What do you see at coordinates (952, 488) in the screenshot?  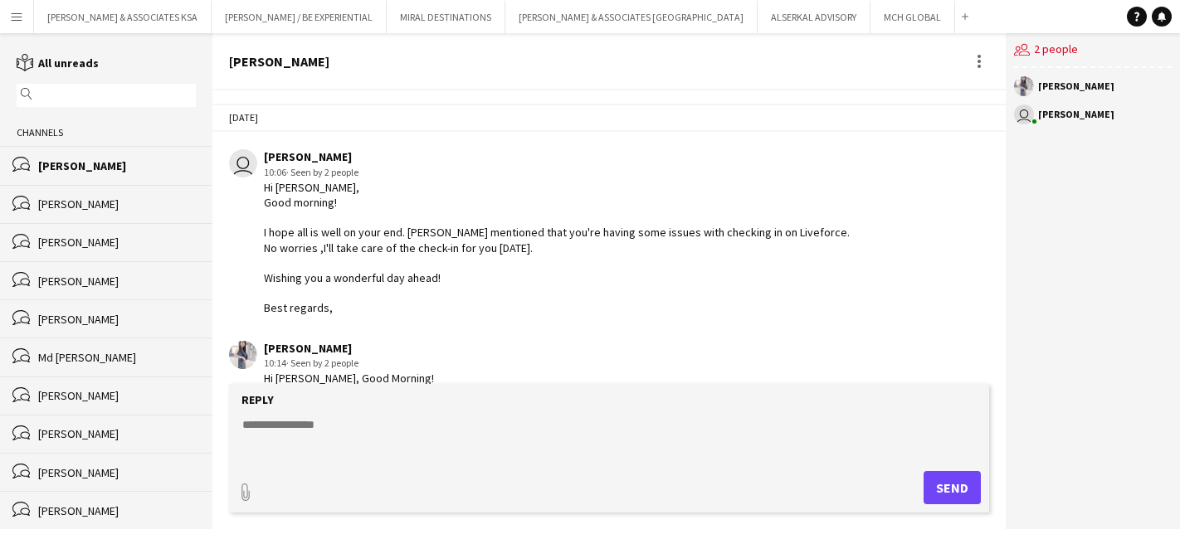 I see `button: Send` at bounding box center [952, 488].